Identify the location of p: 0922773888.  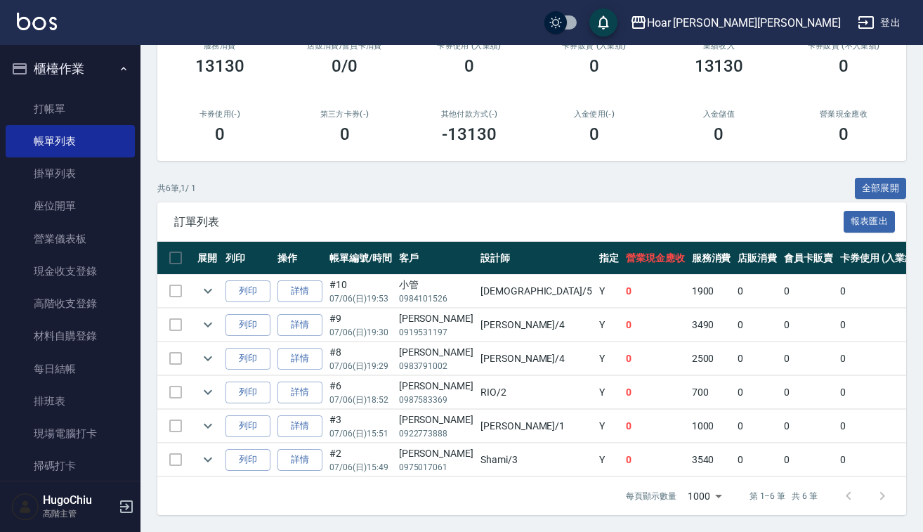
(436, 433).